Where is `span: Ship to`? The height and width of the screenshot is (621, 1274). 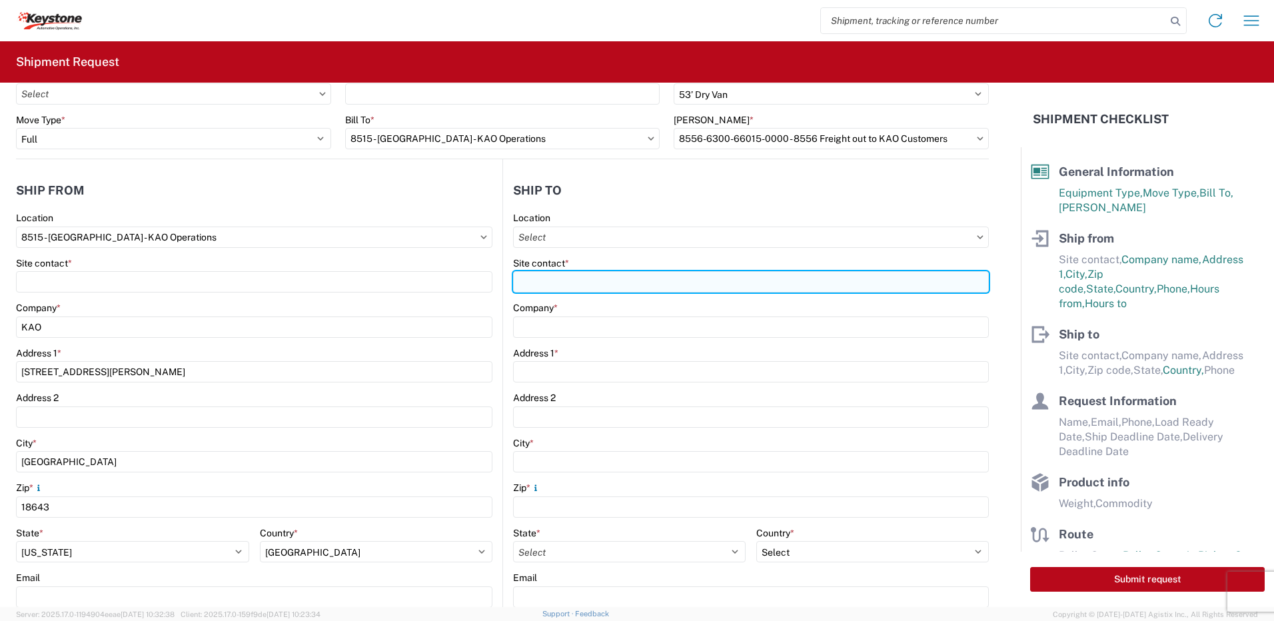
span: Ship to is located at coordinates (1078, 334).